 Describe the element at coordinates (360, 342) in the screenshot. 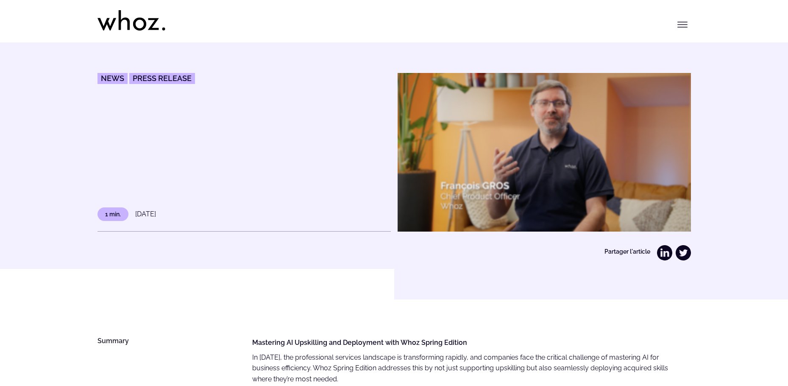

I see `strong: Mastering AI Upskilling and Deployment with Whoz Spring Edition` at that location.